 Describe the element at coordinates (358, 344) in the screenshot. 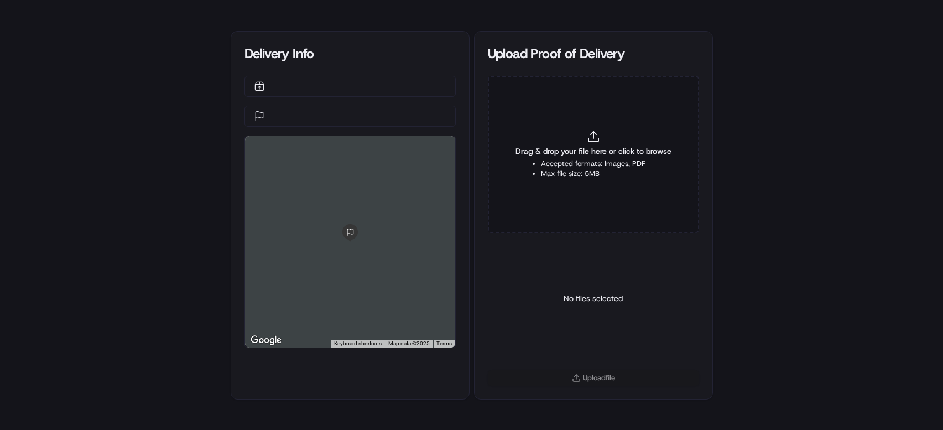

I see `button: Keyboard shortcuts` at that location.